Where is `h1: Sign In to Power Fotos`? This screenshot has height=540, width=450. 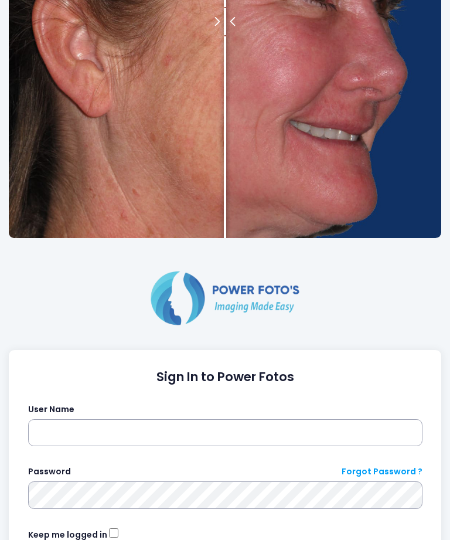 h1: Sign In to Power Fotos is located at coordinates (225, 377).